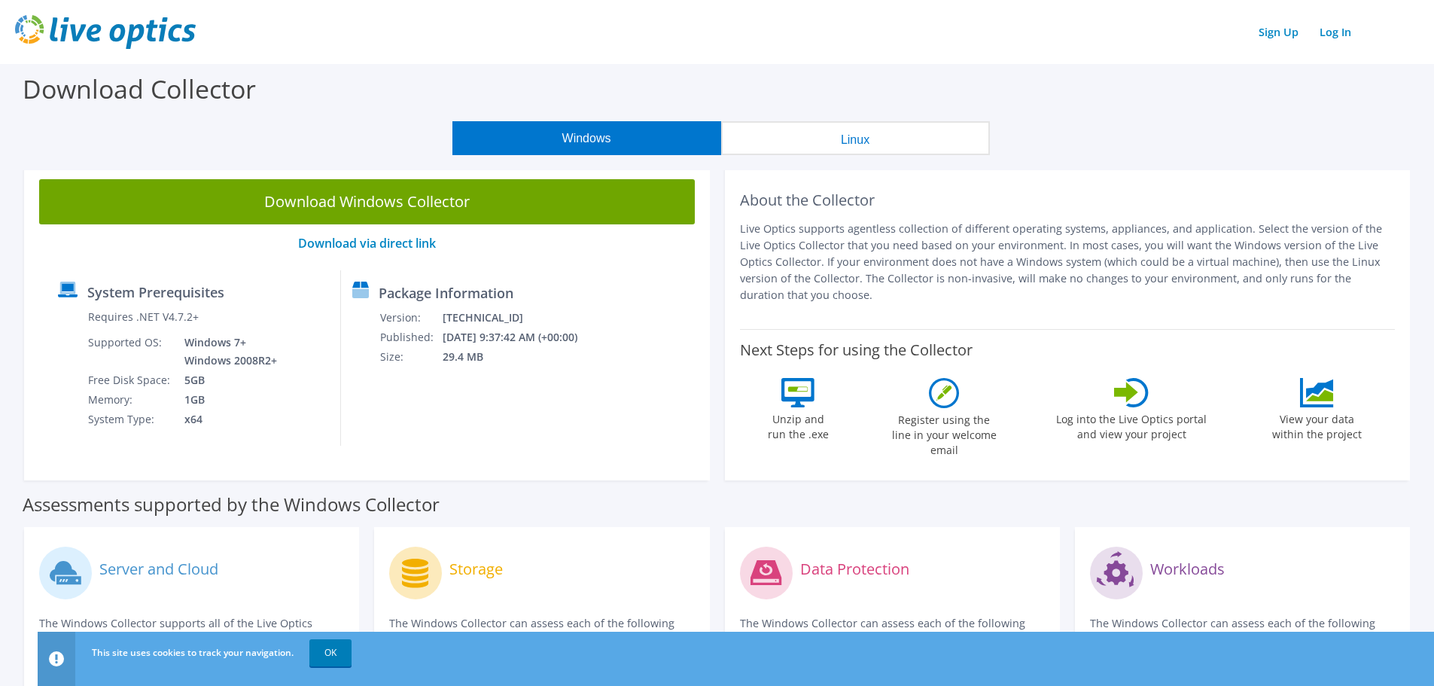 The width and height of the screenshot is (1434, 686). I want to click on a: Download Windows Collector, so click(367, 202).